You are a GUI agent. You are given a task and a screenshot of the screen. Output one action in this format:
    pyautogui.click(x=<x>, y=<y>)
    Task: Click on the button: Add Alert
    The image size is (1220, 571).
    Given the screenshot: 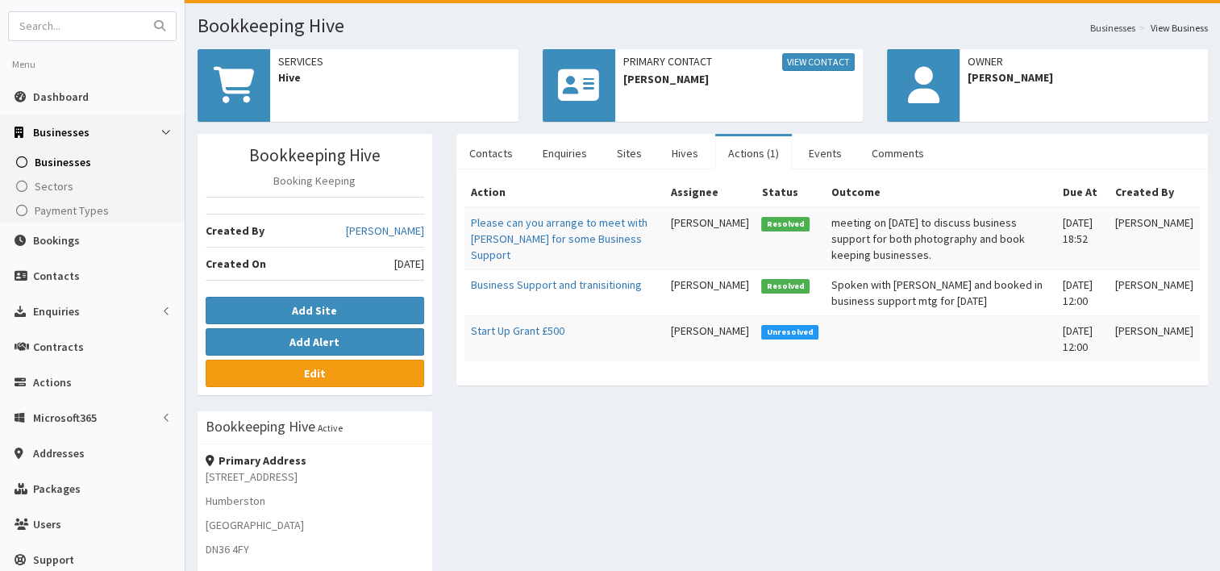 What is the action you would take?
    pyautogui.click(x=314, y=342)
    